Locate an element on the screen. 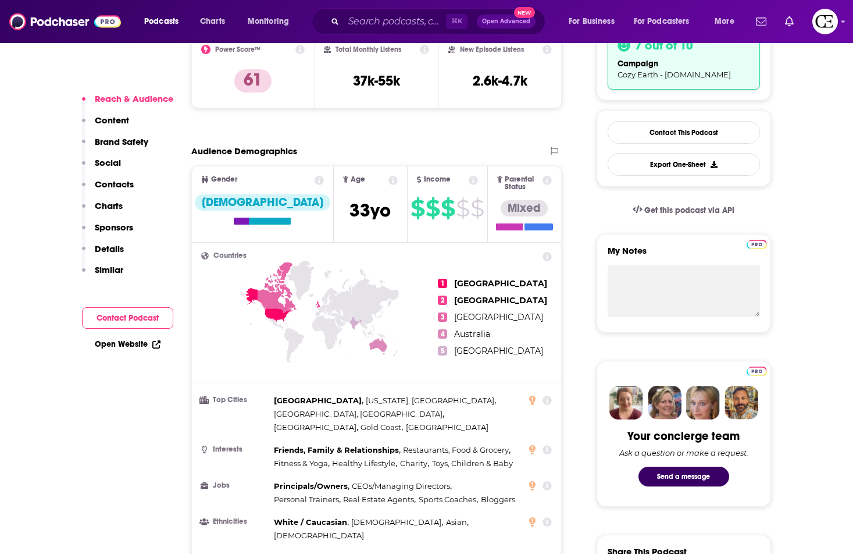 The height and width of the screenshot is (554, 853). span: Australia is located at coordinates (472, 334).